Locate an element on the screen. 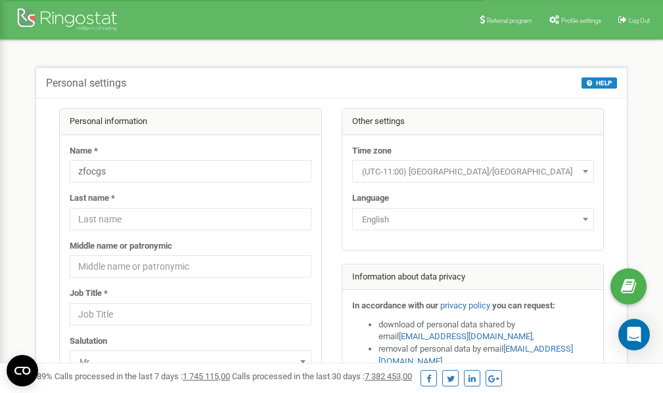  li: download of personal data shared by email , is located at coordinates (486, 331).